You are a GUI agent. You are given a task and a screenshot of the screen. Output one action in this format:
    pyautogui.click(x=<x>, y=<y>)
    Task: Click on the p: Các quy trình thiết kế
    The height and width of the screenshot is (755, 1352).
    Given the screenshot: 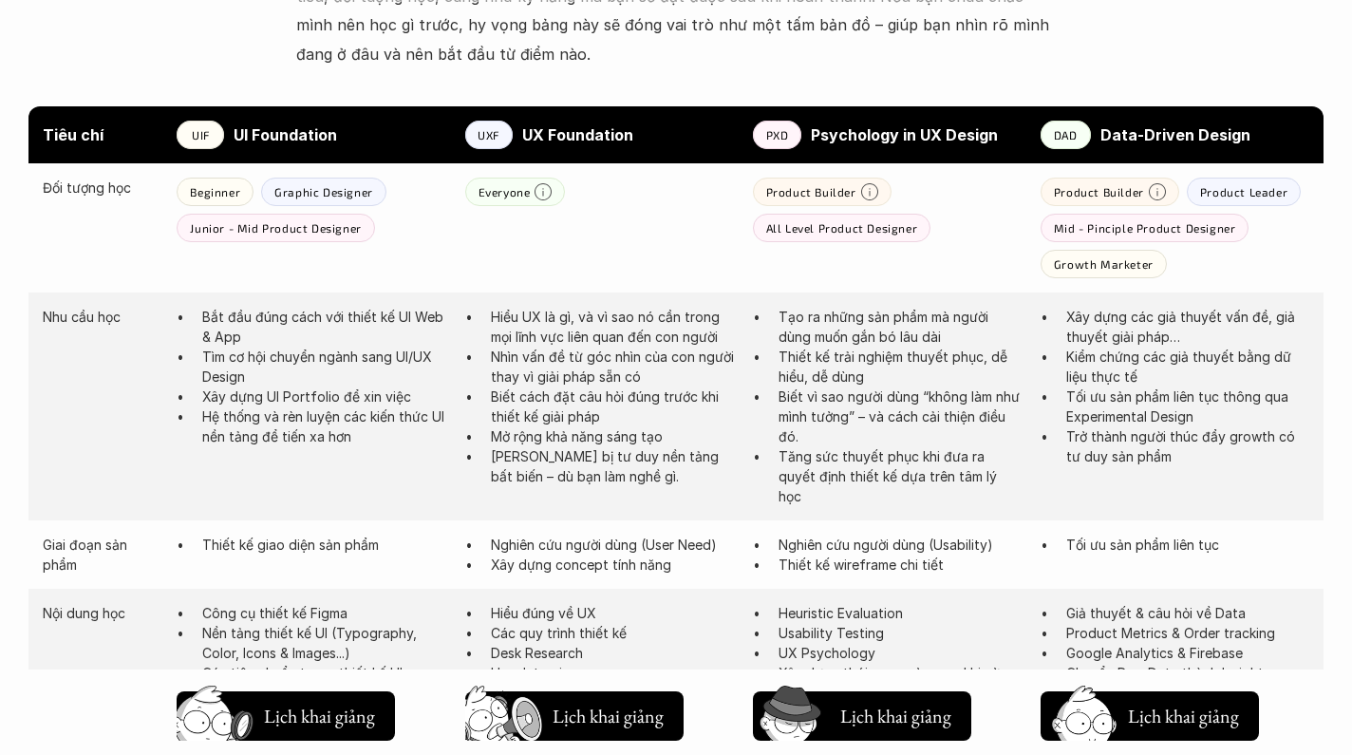 What is the action you would take?
    pyautogui.click(x=612, y=632)
    